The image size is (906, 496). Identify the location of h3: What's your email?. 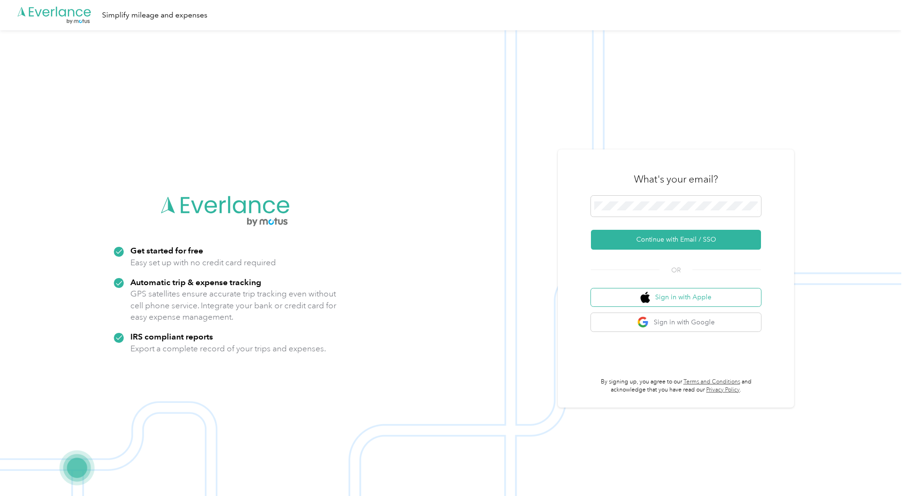
(676, 179).